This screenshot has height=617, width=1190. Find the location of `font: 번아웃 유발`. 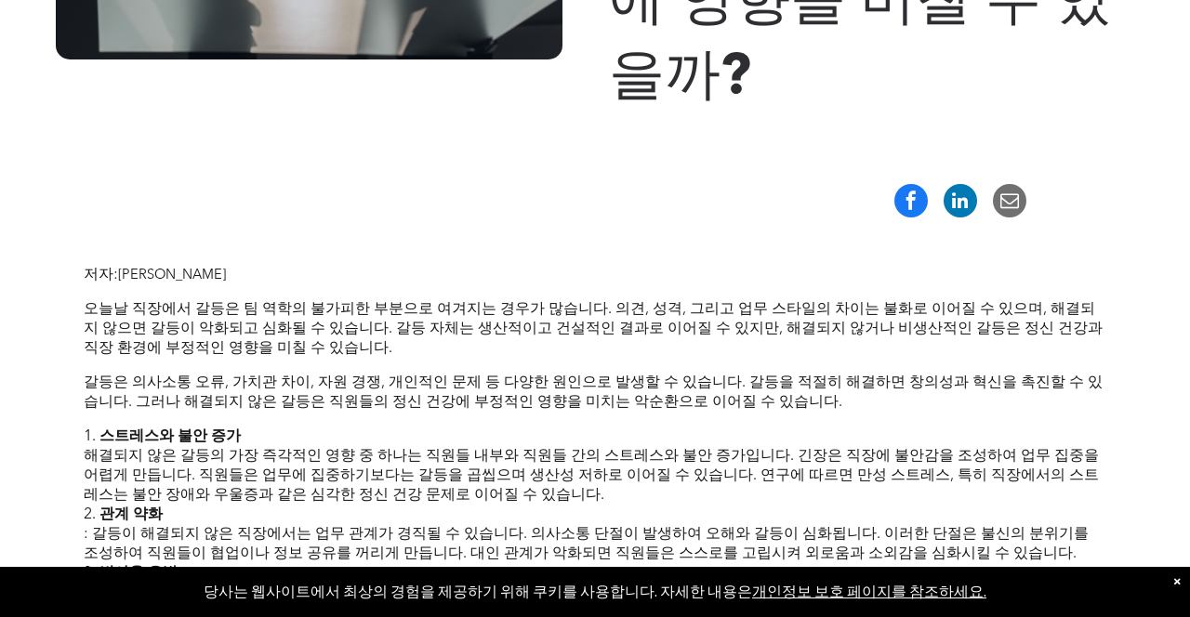

font: 번아웃 유발 is located at coordinates (139, 574).